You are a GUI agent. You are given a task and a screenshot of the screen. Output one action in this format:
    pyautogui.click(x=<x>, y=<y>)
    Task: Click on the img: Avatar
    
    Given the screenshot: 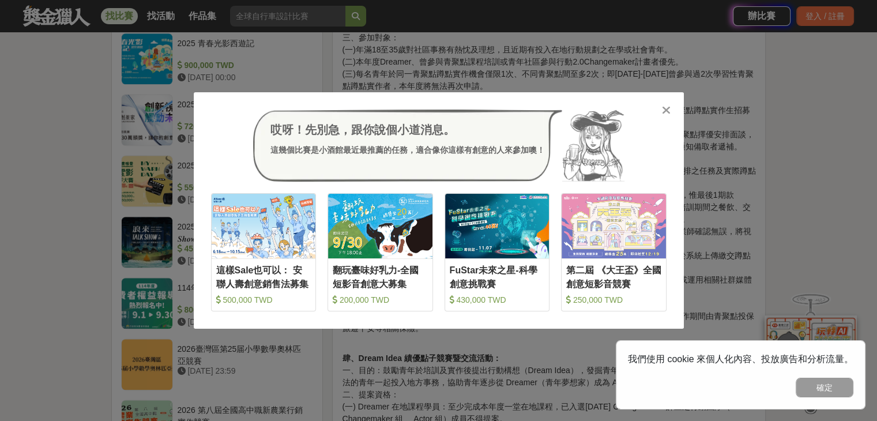 What is the action you would take?
    pyautogui.click(x=593, y=146)
    